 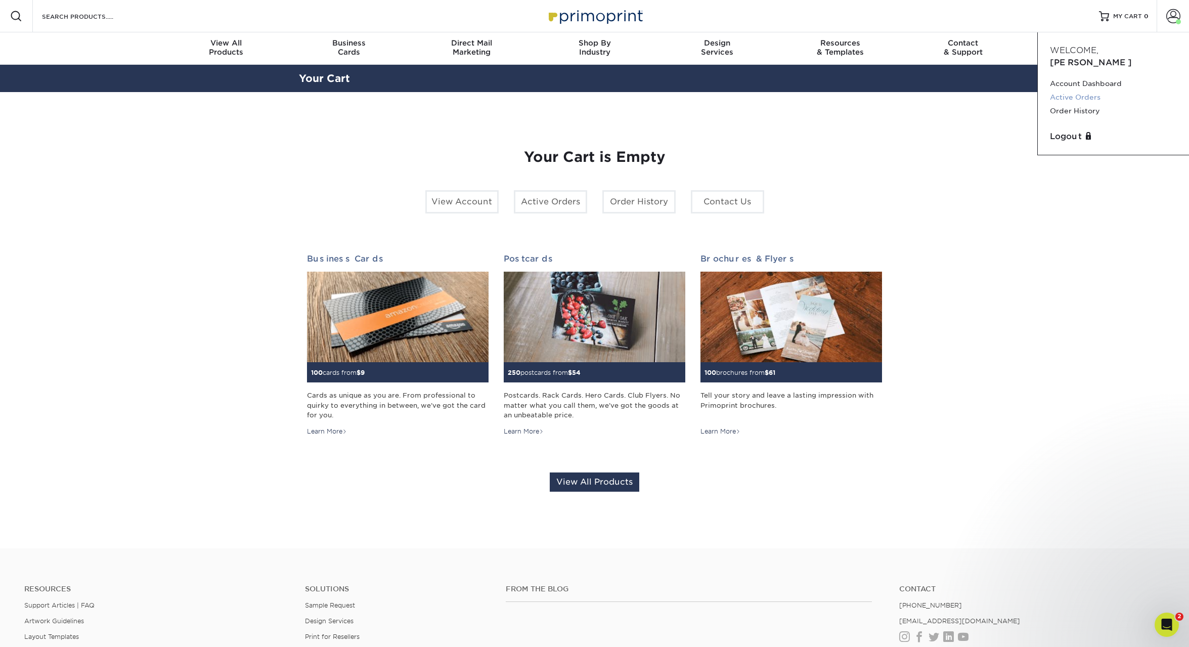 What do you see at coordinates (791, 258) in the screenshot?
I see `h2: Brochures & Flyers` at bounding box center [791, 258].